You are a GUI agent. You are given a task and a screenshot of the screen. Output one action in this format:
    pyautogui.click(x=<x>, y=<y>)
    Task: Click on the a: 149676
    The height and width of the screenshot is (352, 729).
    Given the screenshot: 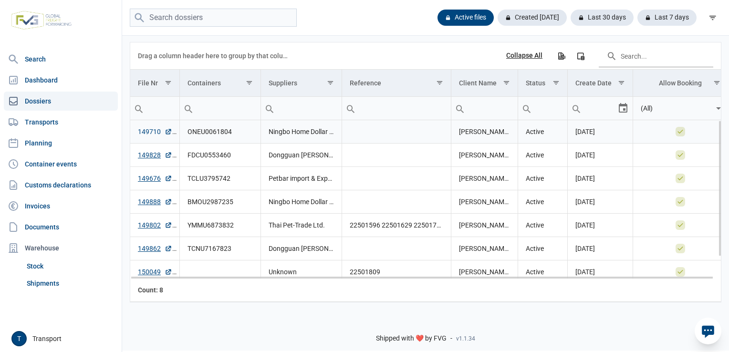 What is the action you would take?
    pyautogui.click(x=155, y=179)
    